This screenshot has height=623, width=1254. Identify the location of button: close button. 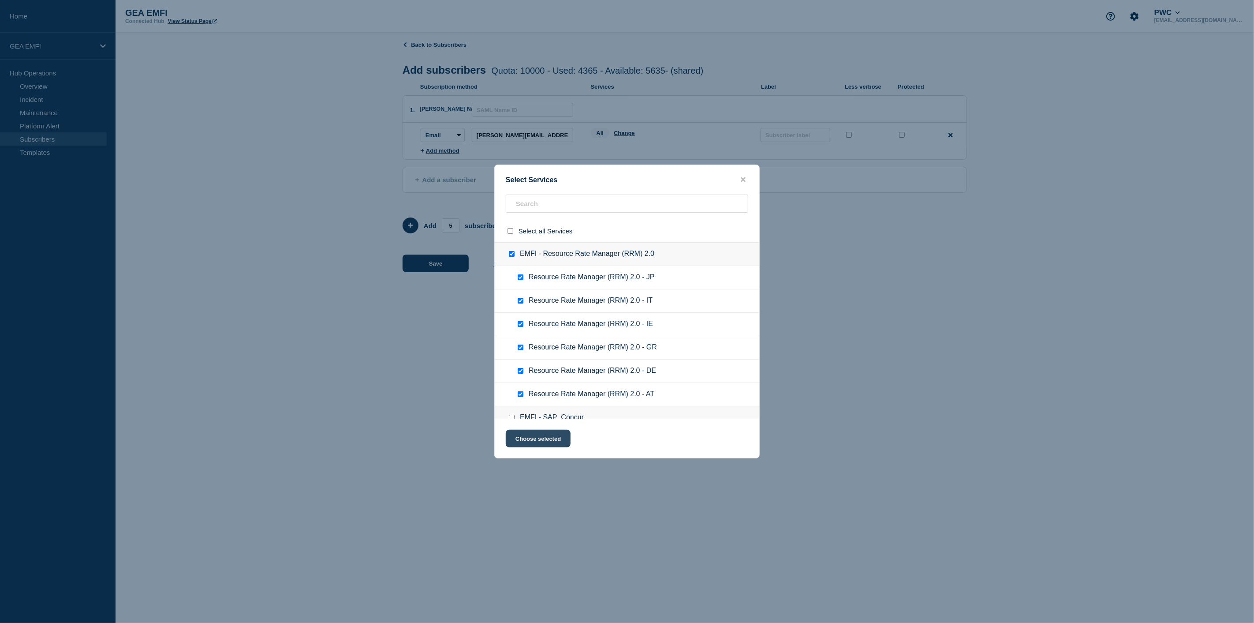
(743, 179).